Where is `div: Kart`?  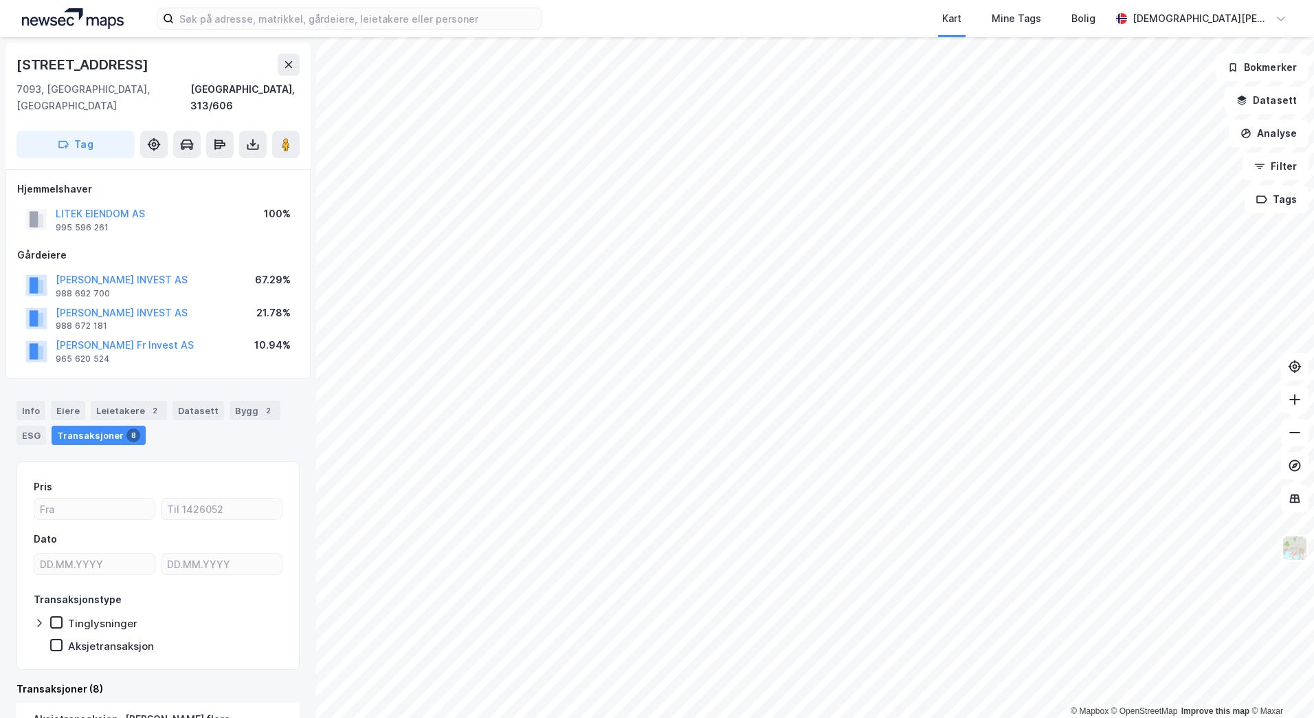 div: Kart is located at coordinates (952, 19).